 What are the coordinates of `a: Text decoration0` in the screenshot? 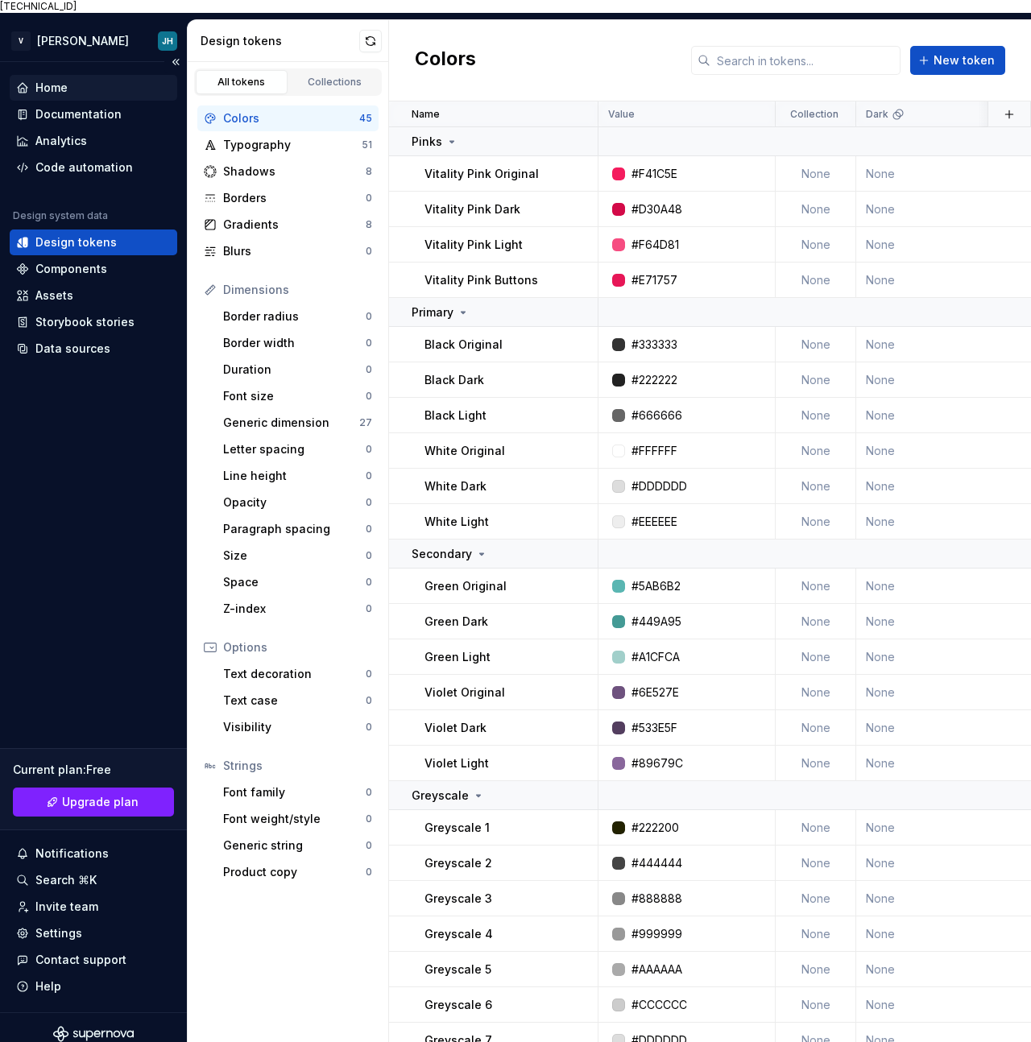 It's located at (297, 674).